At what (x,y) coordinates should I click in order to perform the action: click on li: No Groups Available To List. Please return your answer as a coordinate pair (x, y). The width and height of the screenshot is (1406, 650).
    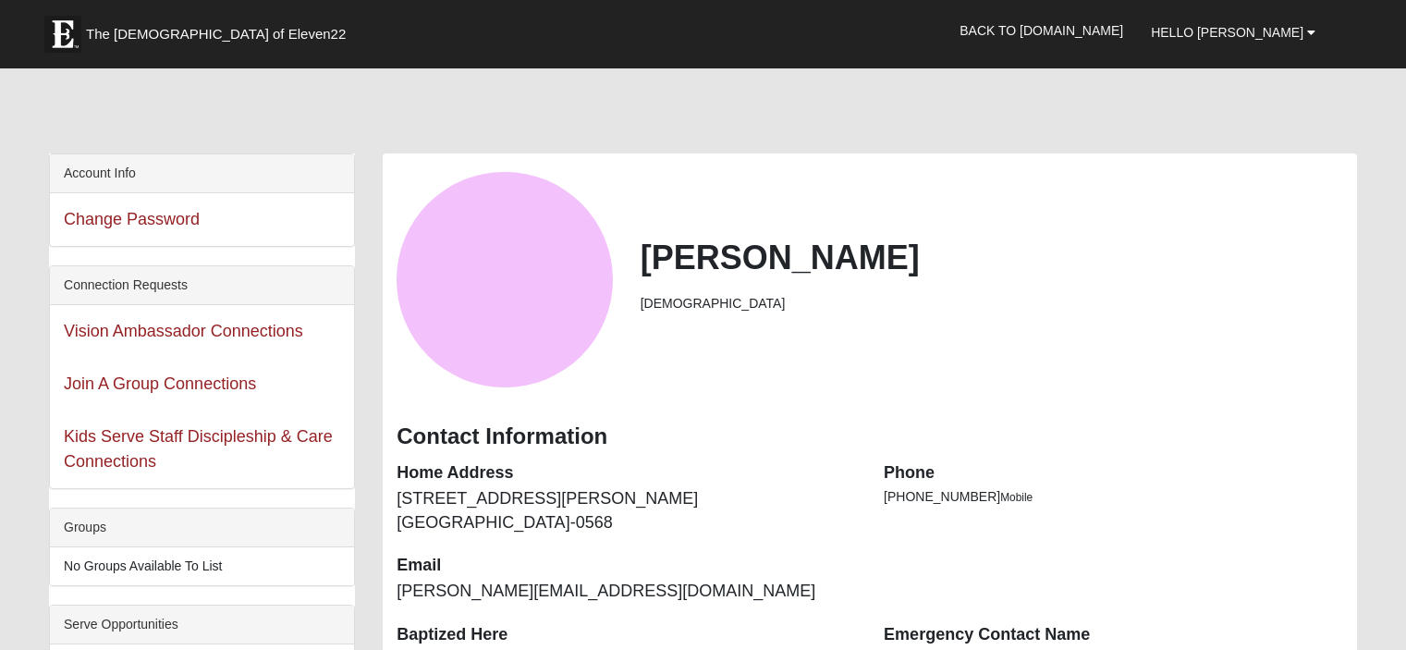
    Looking at the image, I should click on (202, 566).